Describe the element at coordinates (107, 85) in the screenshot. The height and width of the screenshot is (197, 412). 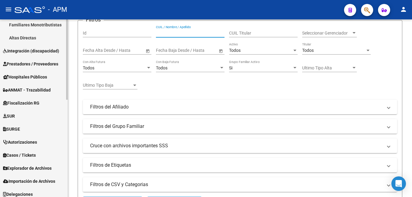
I see `span: Ultimo Tipo Baja` at that location.